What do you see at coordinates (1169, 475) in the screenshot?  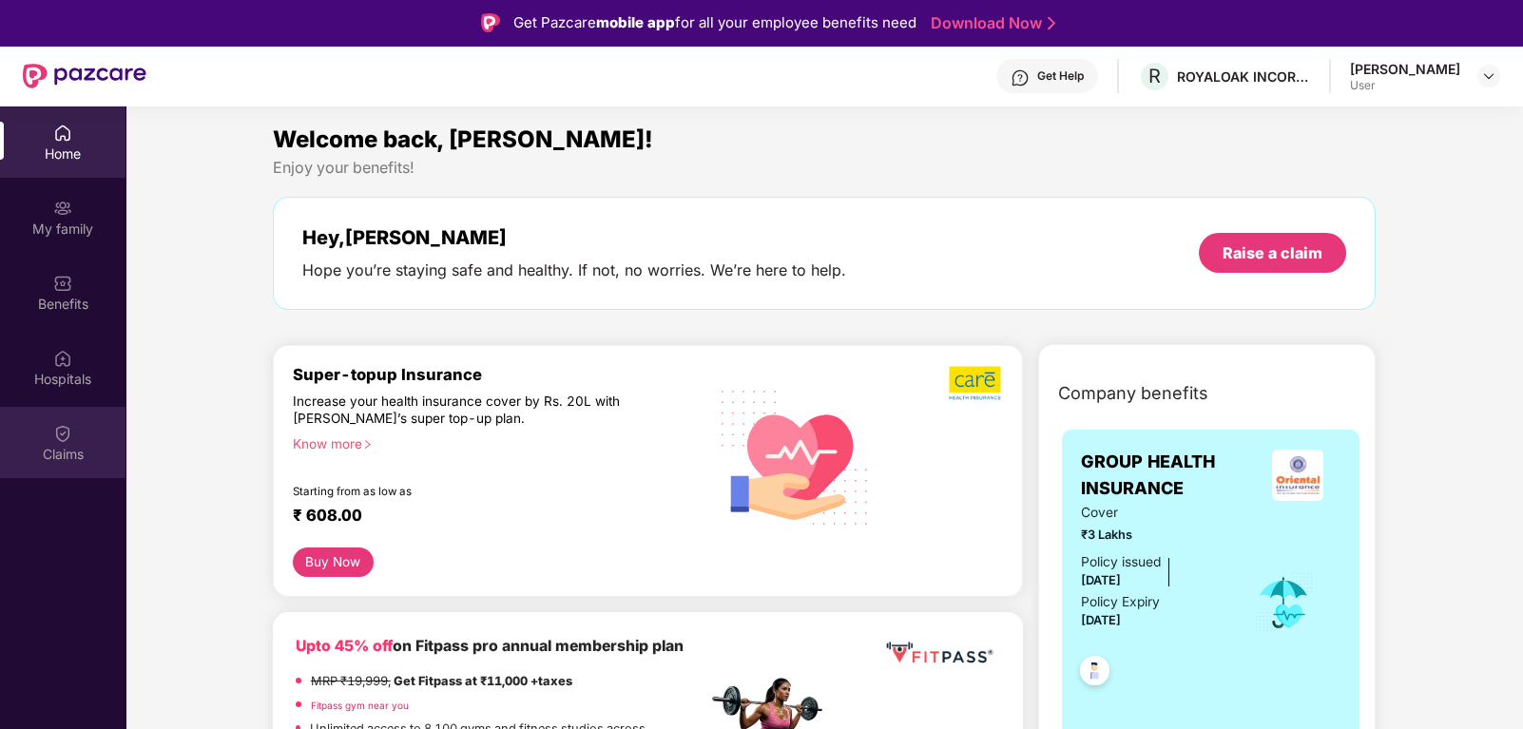 I see `span: GROUP HEALTH INSURANCE` at bounding box center [1169, 475].